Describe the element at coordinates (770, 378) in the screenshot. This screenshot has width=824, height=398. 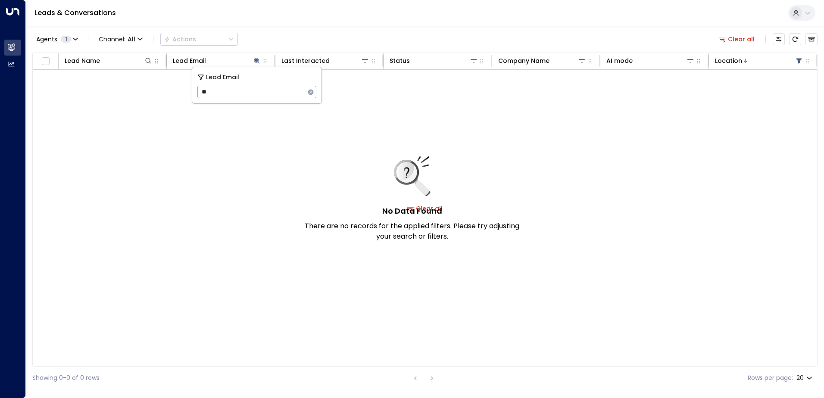
I see `label: Rows per page:` at that location.